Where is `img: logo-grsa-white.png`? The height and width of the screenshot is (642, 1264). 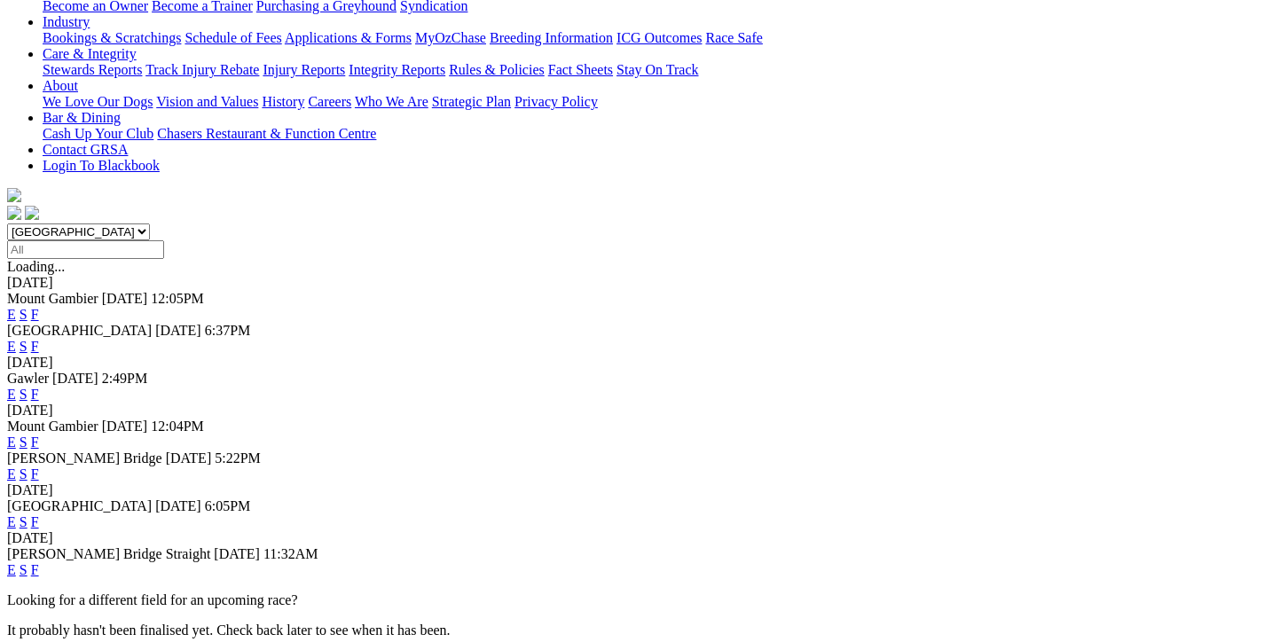 img: logo-grsa-white.png is located at coordinates (14, 195).